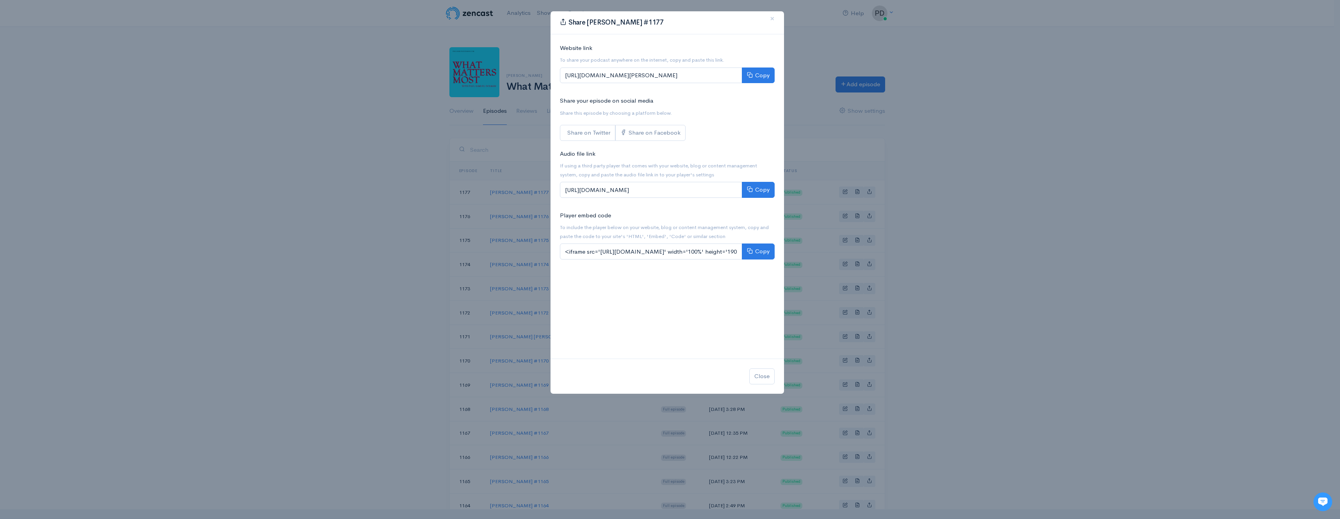 This screenshot has height=519, width=1340. What do you see at coordinates (81, 155) in the screenshot?
I see `input: Search articles` at bounding box center [81, 155].